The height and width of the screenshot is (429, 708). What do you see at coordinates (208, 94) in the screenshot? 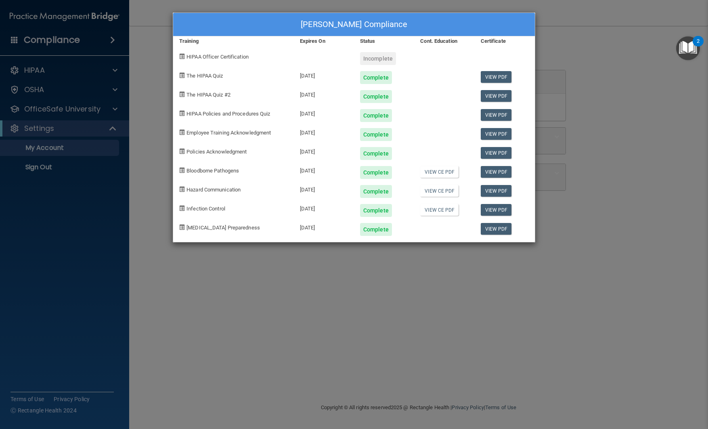
I see `span: The HIPAA Quiz #2` at bounding box center [208, 94].